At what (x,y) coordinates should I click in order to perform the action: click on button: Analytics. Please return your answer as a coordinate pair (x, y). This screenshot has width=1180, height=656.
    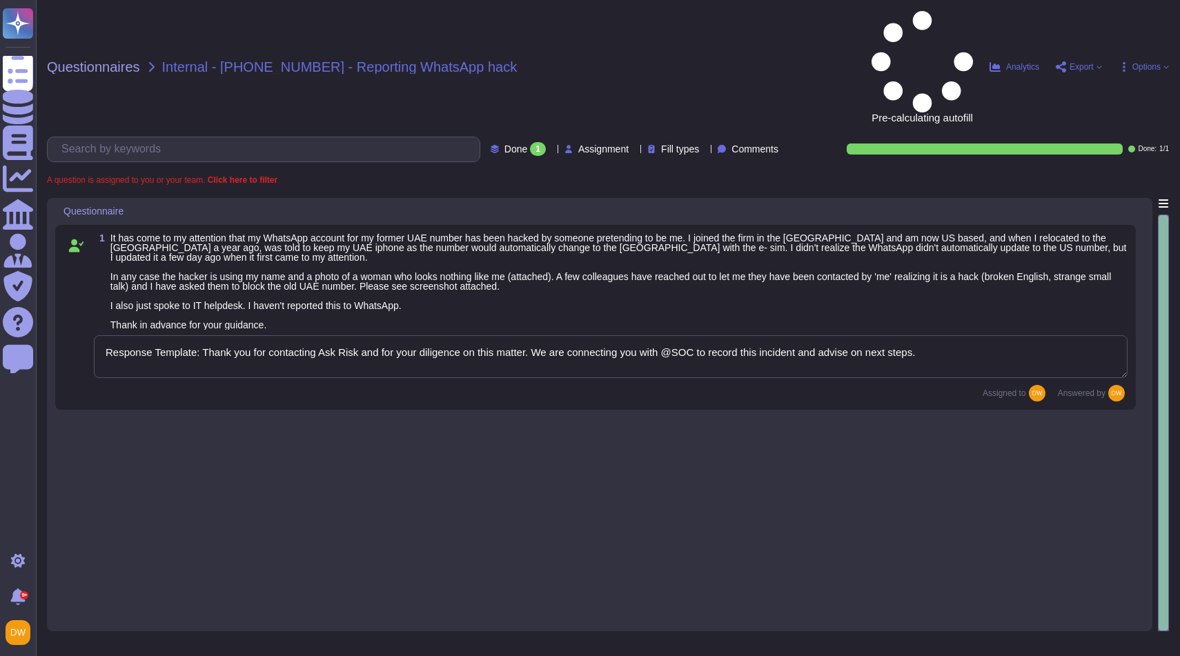
    Looking at the image, I should click on (1015, 67).